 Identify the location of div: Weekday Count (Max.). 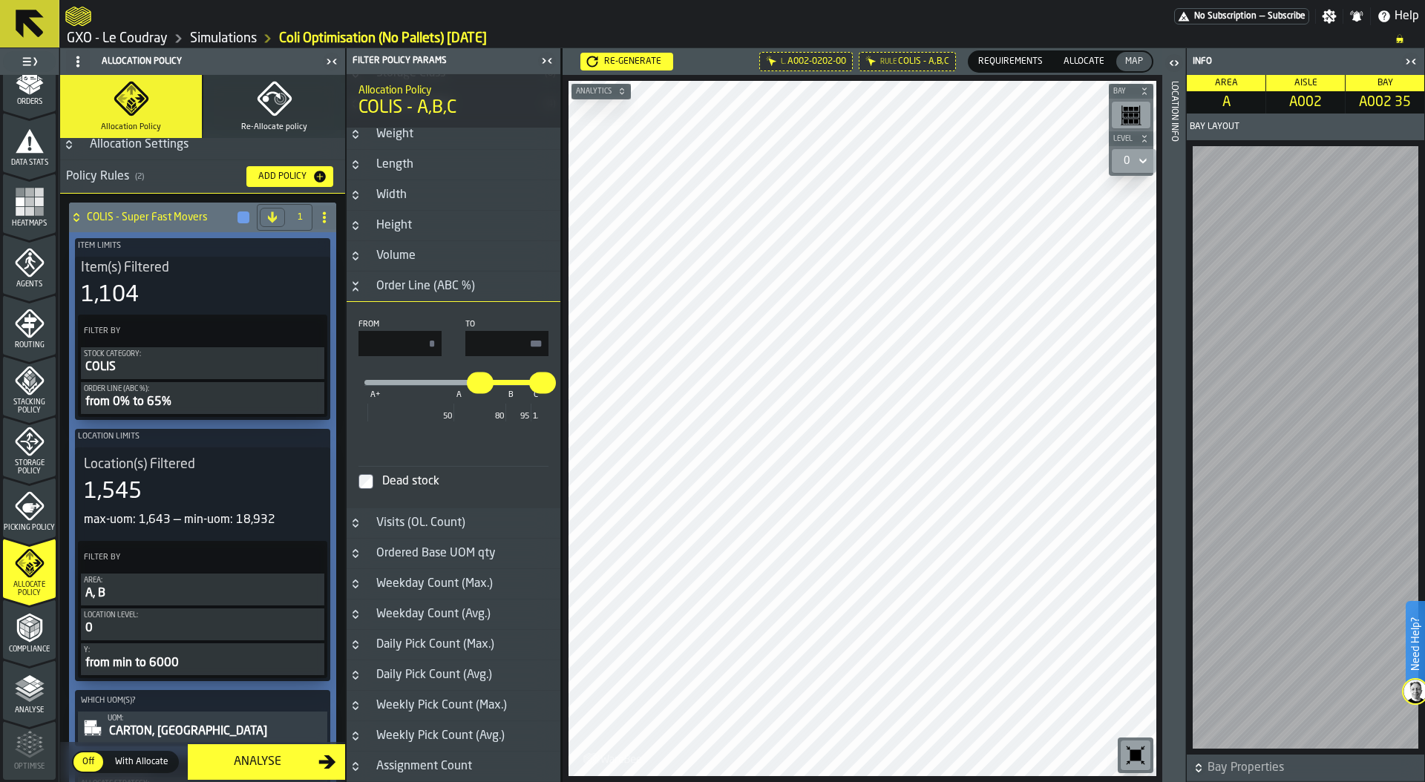
(434, 584).